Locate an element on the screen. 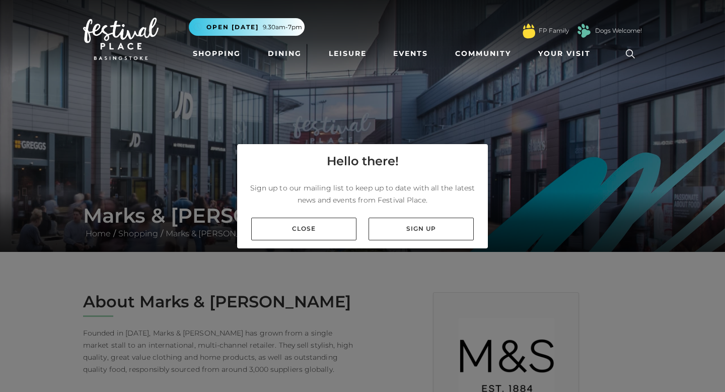  a: Community is located at coordinates (483, 53).